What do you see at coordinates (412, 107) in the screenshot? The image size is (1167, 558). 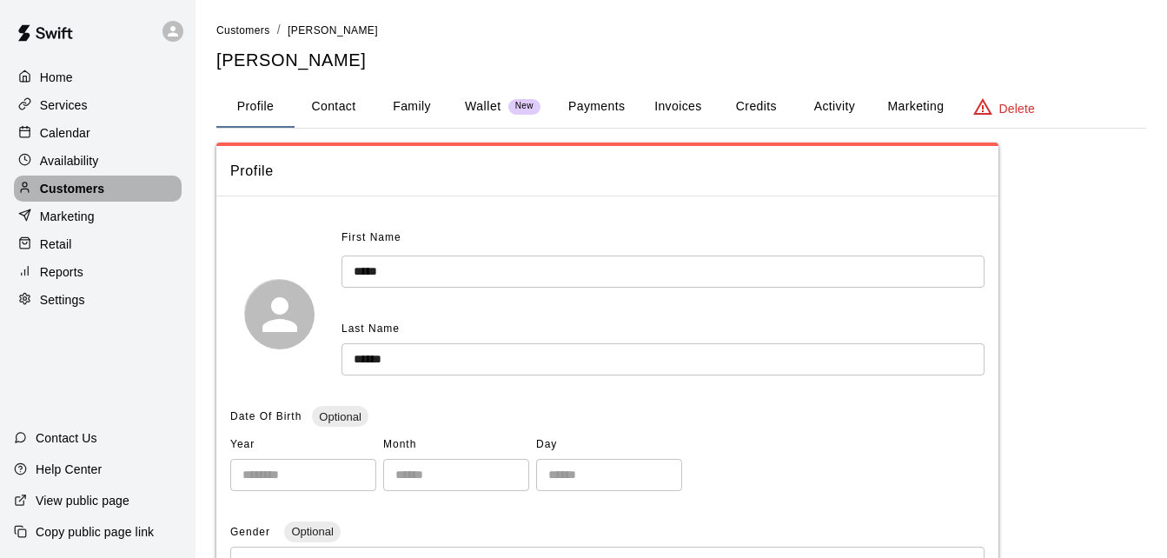 I see `button: Family` at bounding box center [412, 107].